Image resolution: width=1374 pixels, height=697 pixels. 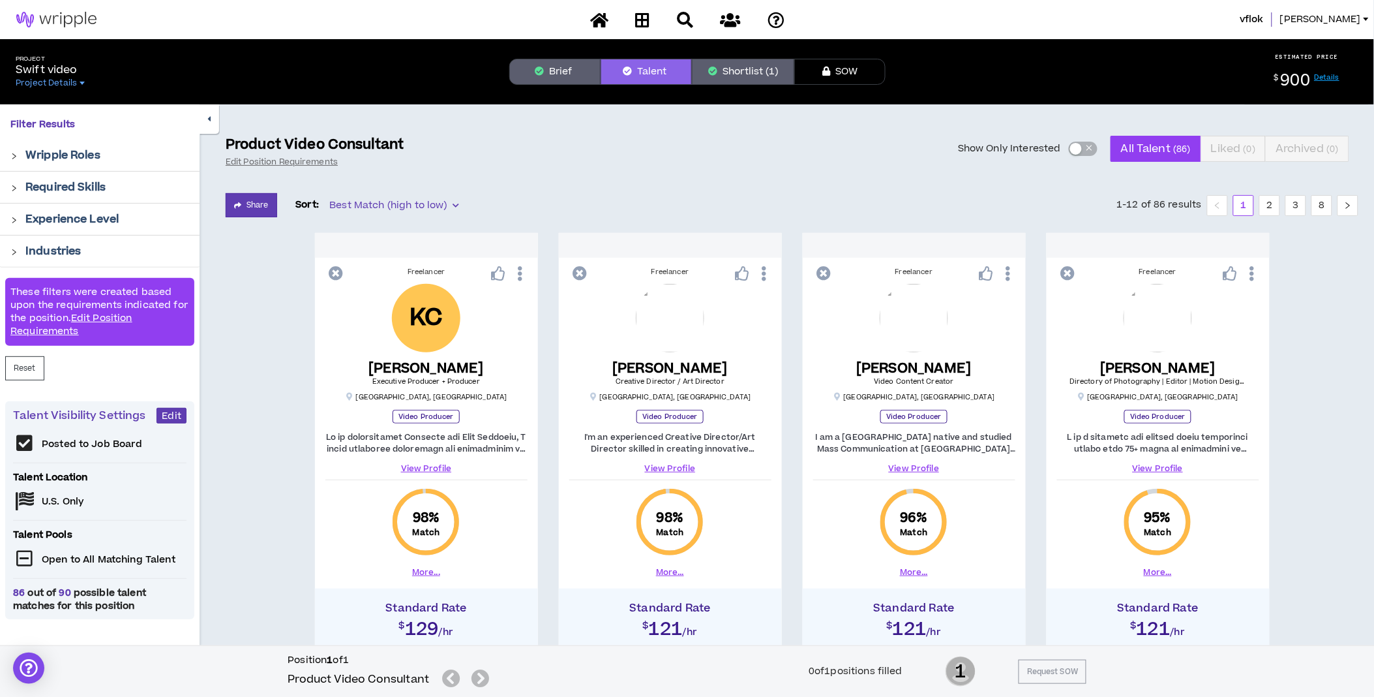 What do you see at coordinates (100, 312) in the screenshot?
I see `div: These filters were created based upon the requirements indicated for the position.` at bounding box center [100, 312].